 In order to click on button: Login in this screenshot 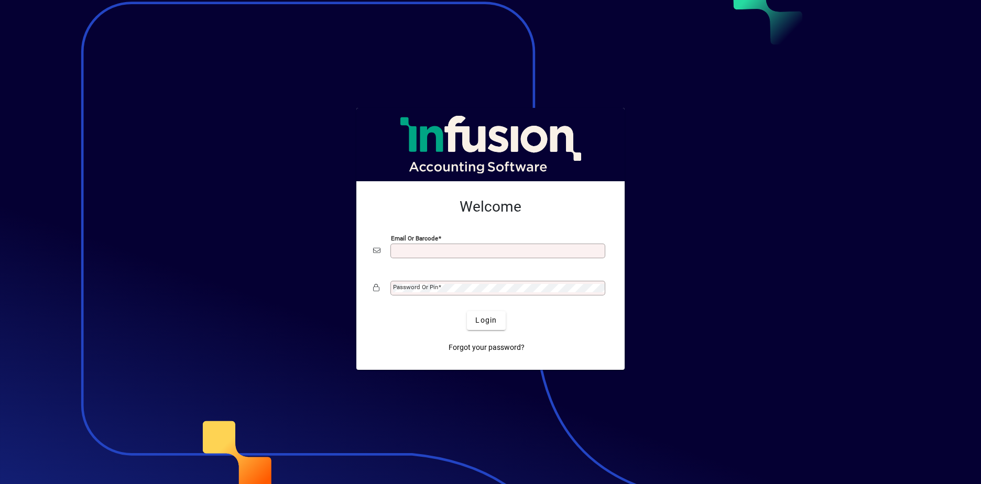, I will do `click(486, 321)`.